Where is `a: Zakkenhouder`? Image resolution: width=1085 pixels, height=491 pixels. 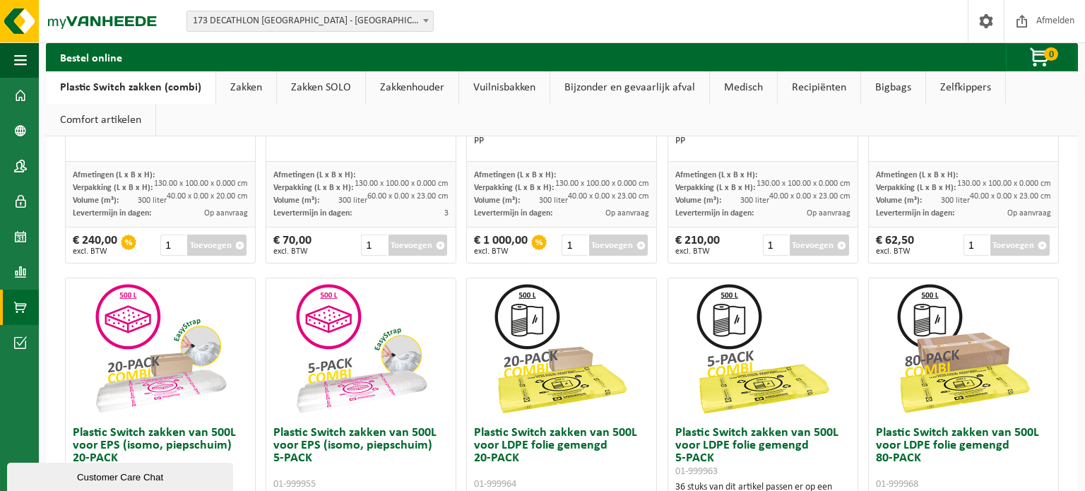 a: Zakkenhouder is located at coordinates (412, 88).